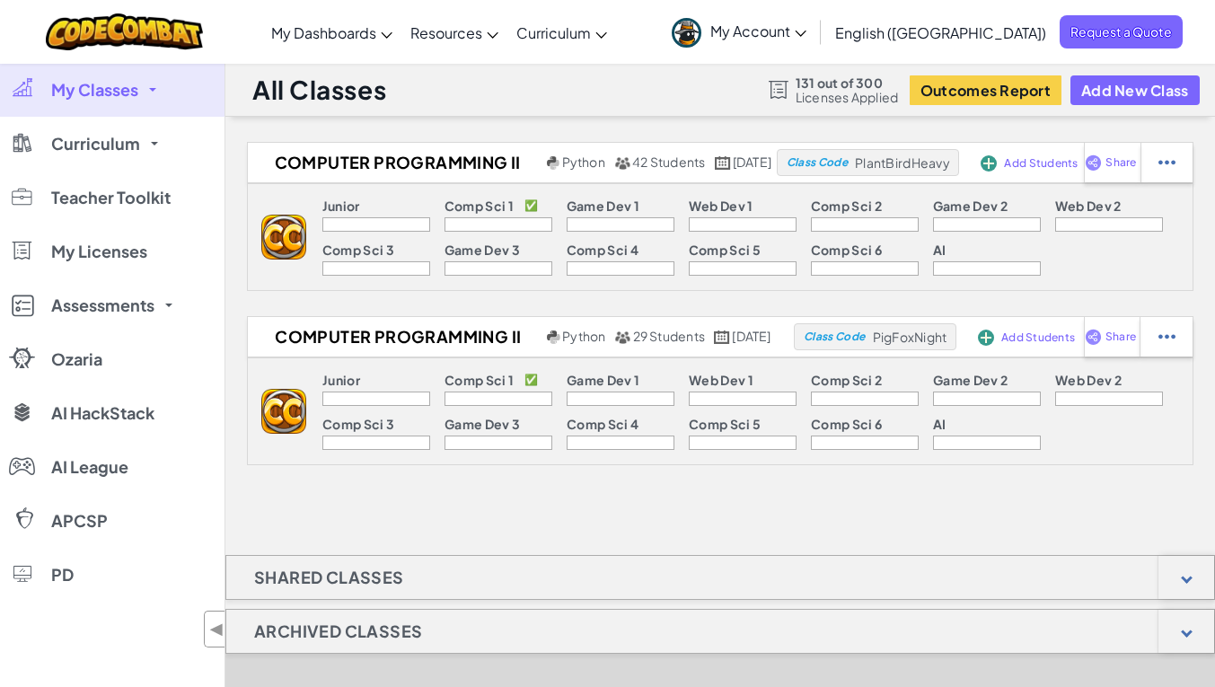 The height and width of the screenshot is (687, 1215). Describe the element at coordinates (331, 32) in the screenshot. I see `a: My Dashboards` at that location.